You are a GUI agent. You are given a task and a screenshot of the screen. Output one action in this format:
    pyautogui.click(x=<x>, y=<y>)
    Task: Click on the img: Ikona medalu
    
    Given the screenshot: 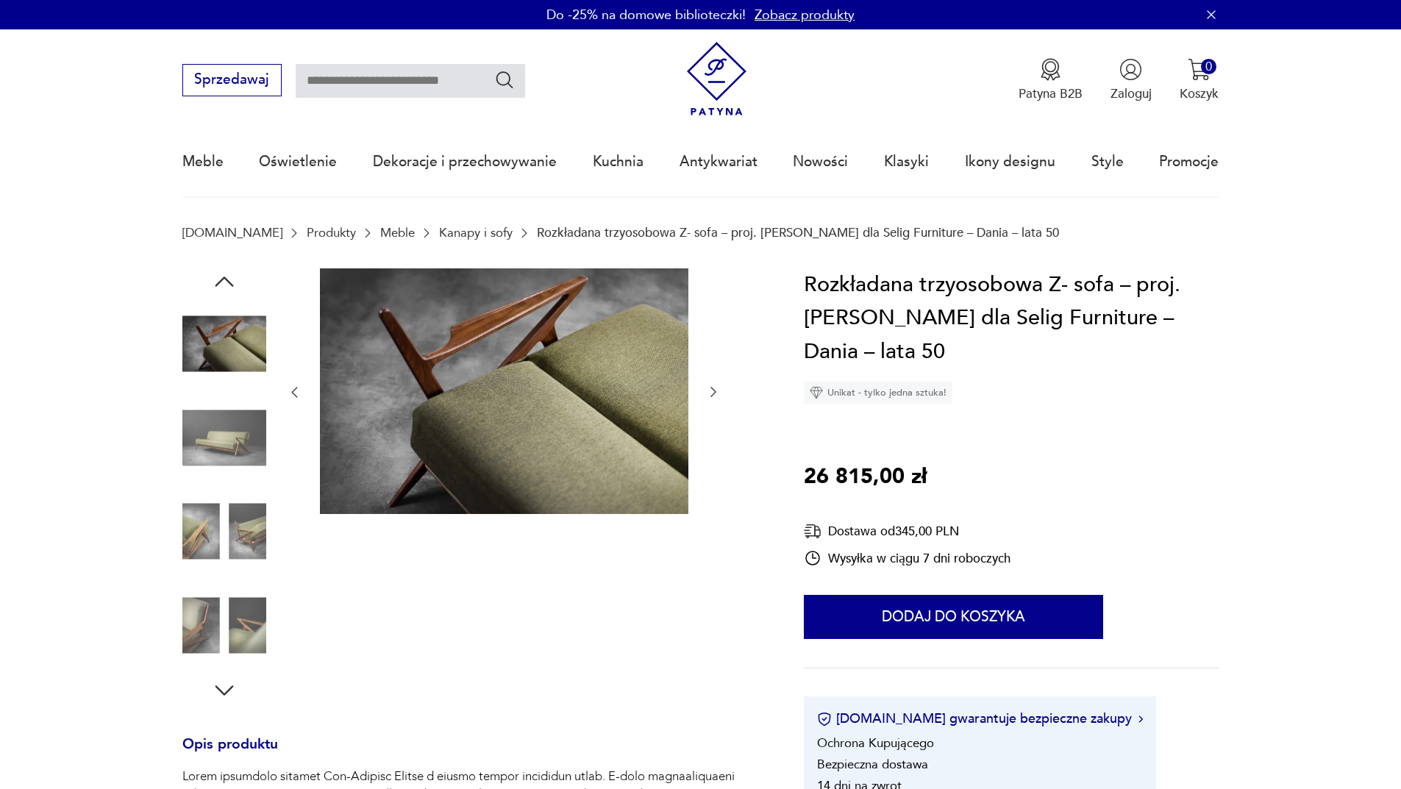 What is the action you would take?
    pyautogui.click(x=1050, y=69)
    